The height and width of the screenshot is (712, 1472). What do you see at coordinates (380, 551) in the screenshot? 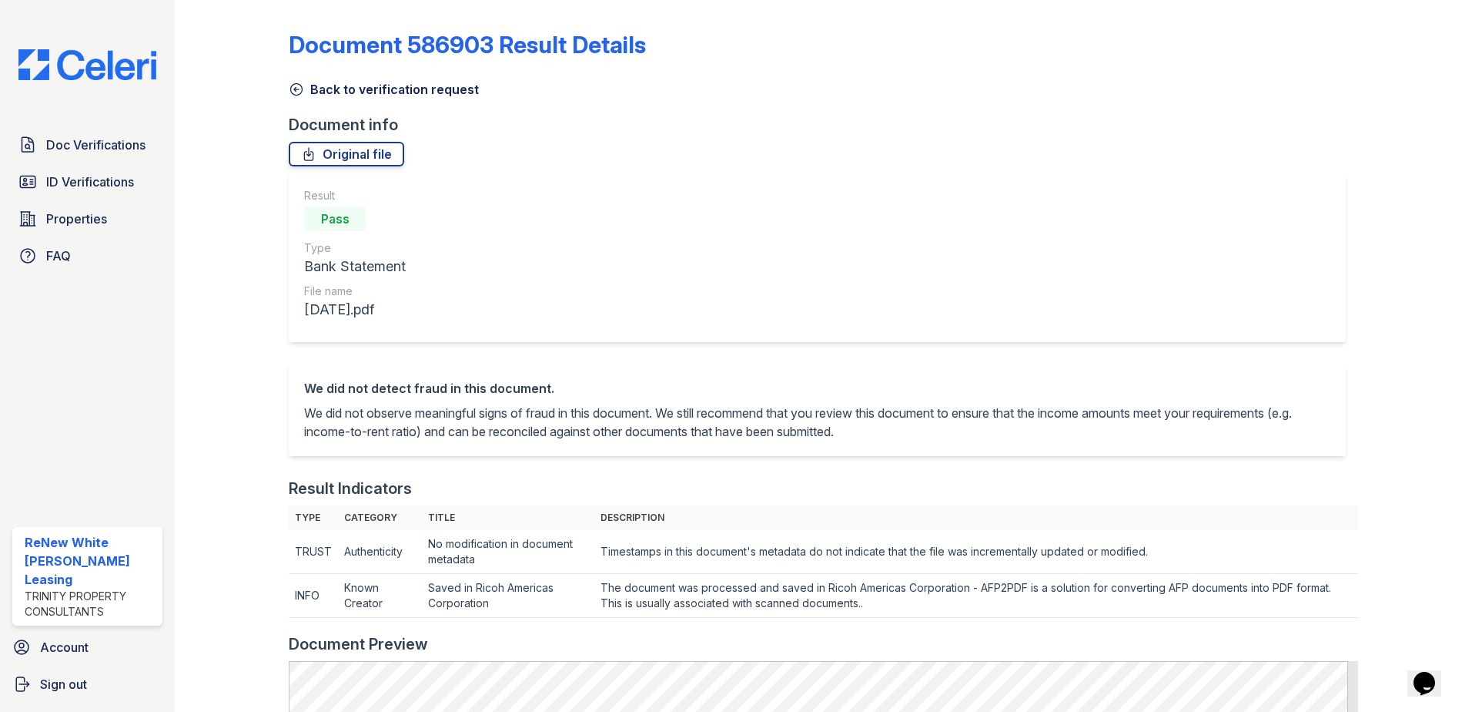
I see `td: Authenticity` at bounding box center [380, 551].